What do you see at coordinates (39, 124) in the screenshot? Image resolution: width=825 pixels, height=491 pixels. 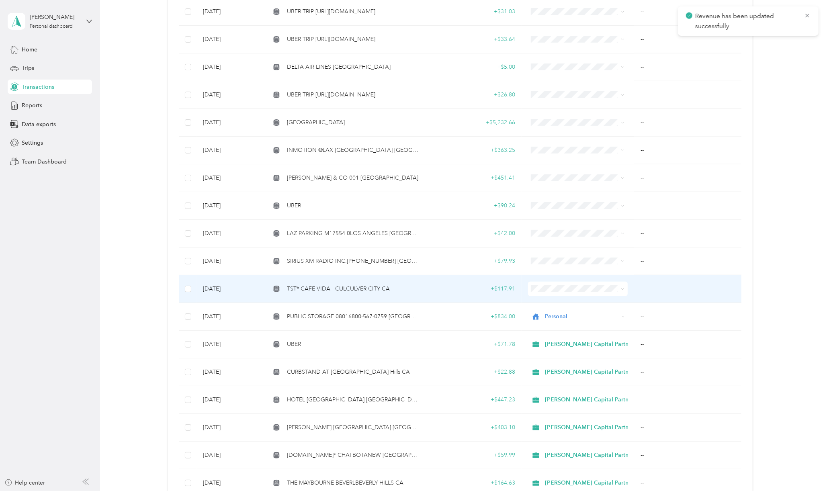 I see `span: Data exports` at bounding box center [39, 124].